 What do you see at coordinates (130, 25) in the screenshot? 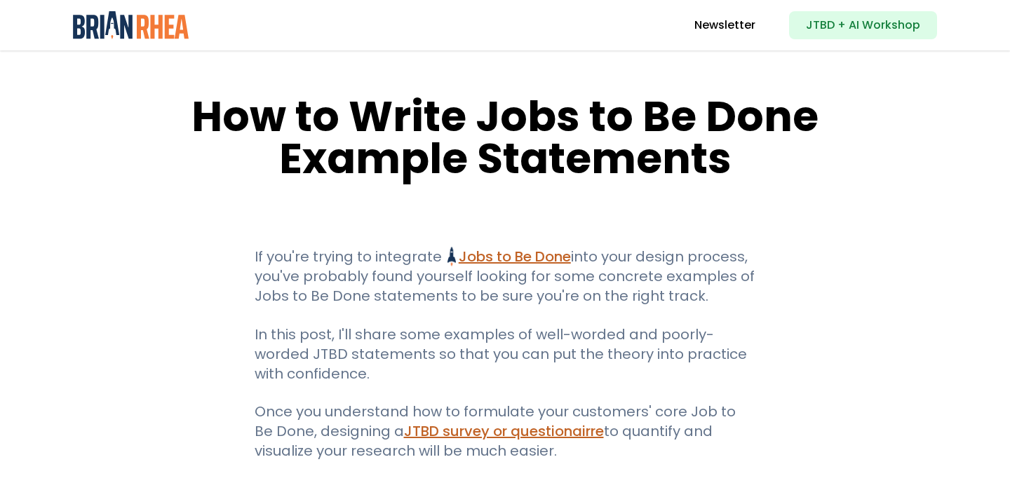
I see `img: Brian Rhea` at bounding box center [130, 25].